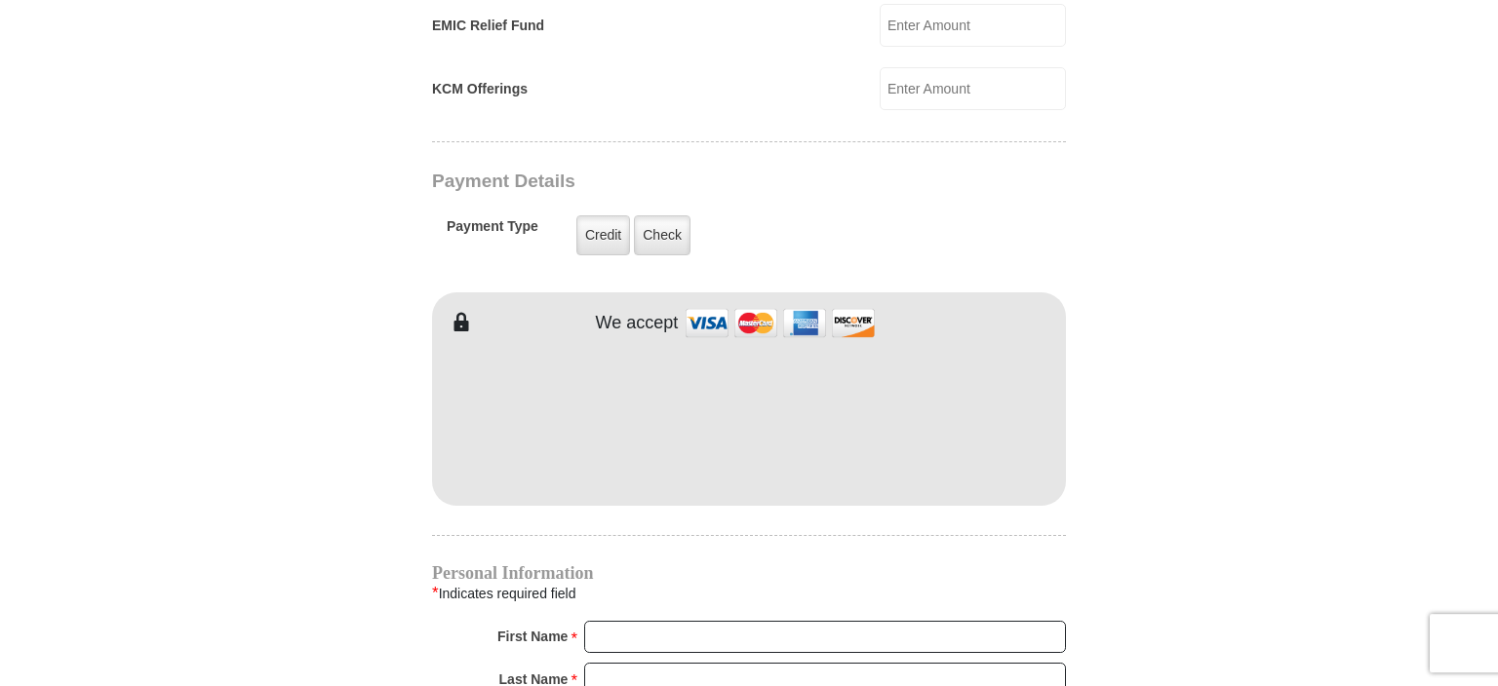  I want to click on label: EMIC Relief Fund, so click(488, 25).